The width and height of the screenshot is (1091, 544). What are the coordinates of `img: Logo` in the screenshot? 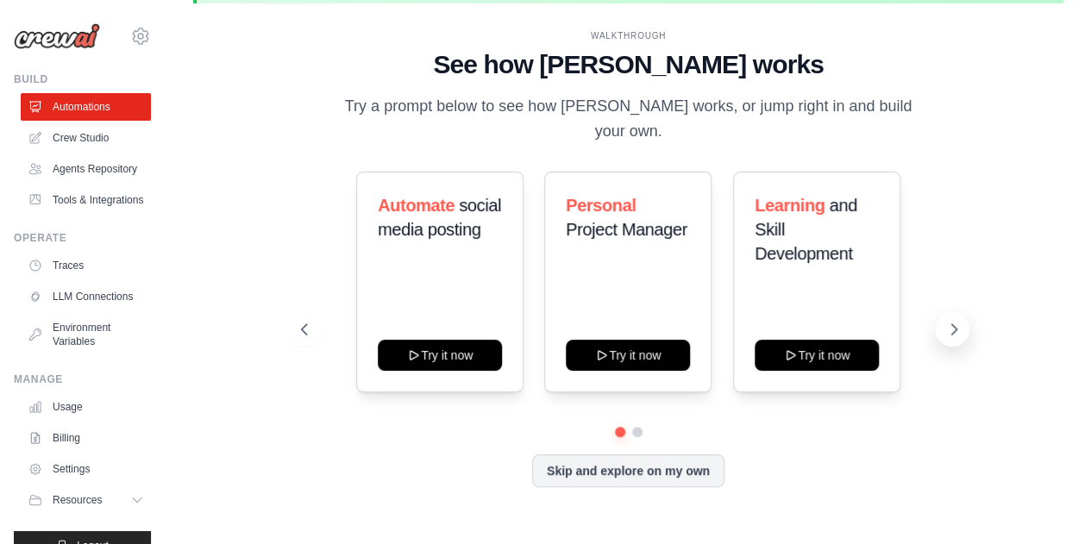 It's located at (57, 36).